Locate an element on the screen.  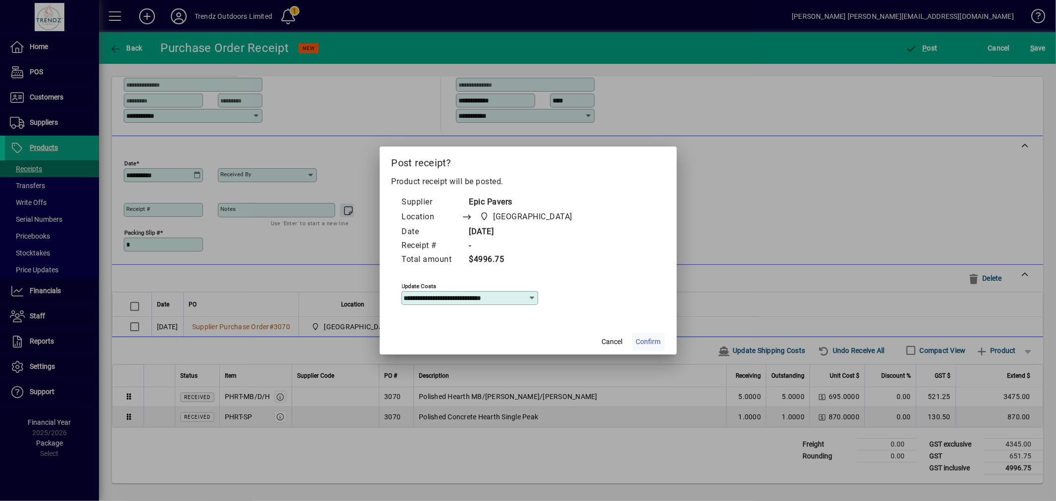
mat-label: Update costs is located at coordinates (419, 286).